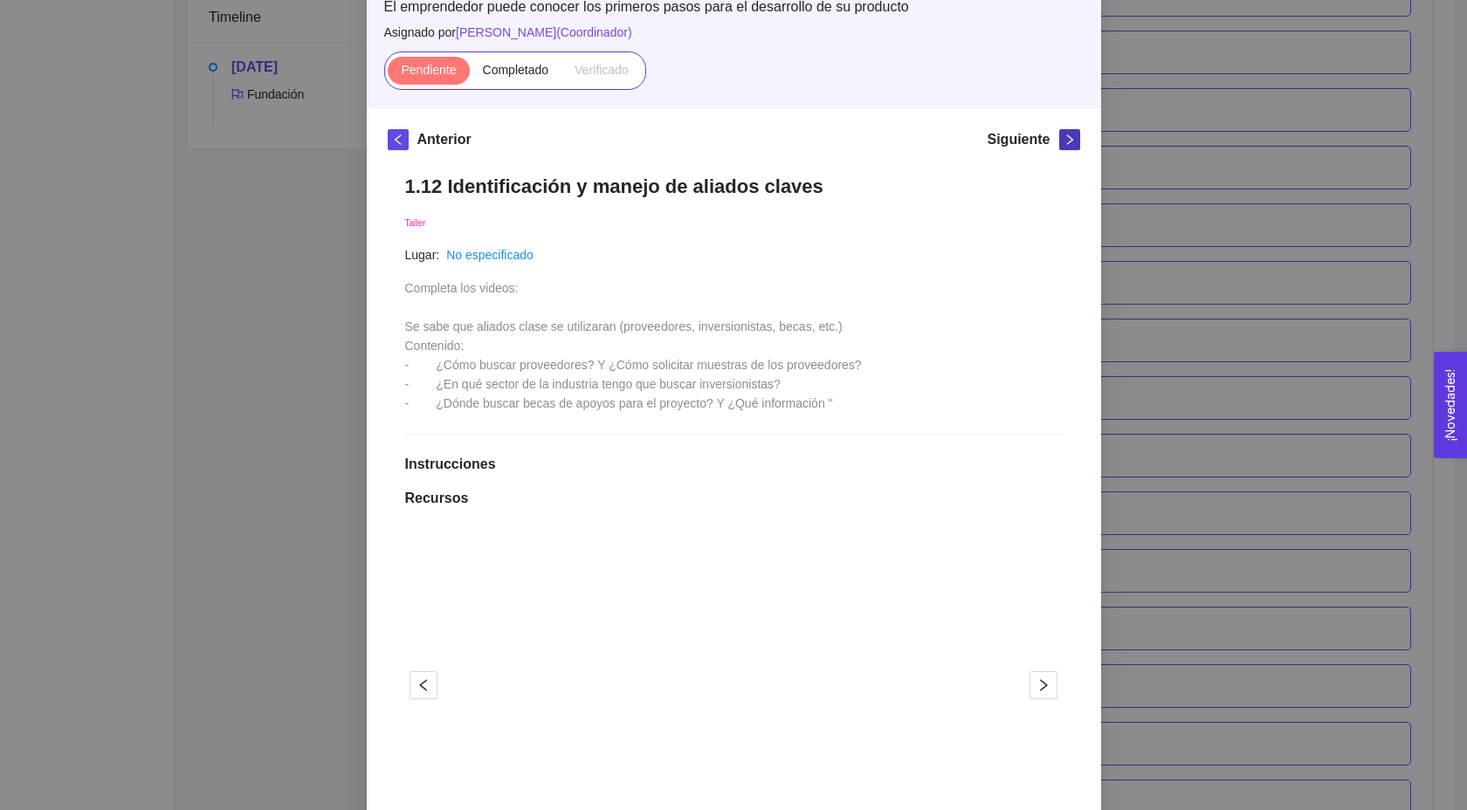 The width and height of the screenshot is (1467, 810). I want to click on span: Verificado, so click(601, 70).